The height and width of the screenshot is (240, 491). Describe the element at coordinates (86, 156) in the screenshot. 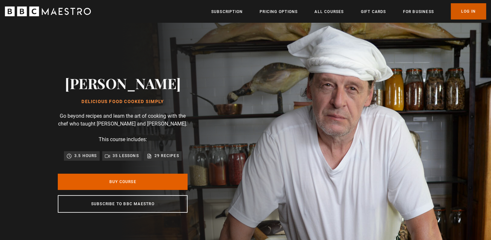

I see `p: 3.5 hours` at that location.